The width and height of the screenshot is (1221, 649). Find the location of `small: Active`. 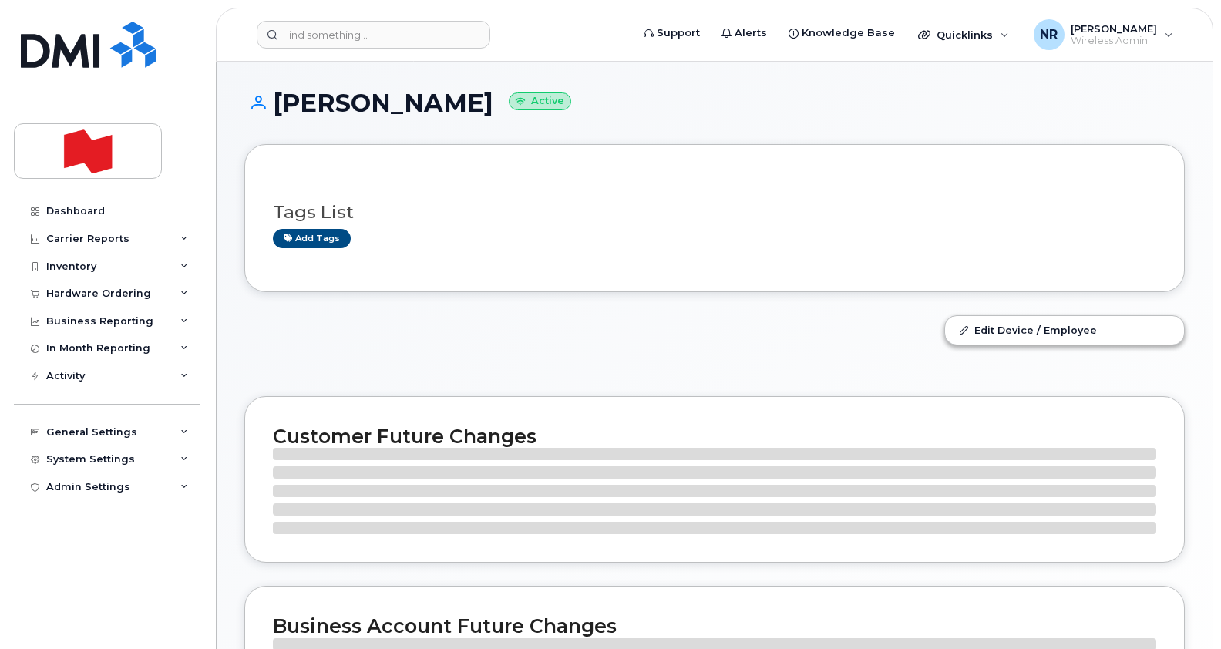

small: Active is located at coordinates (539, 101).